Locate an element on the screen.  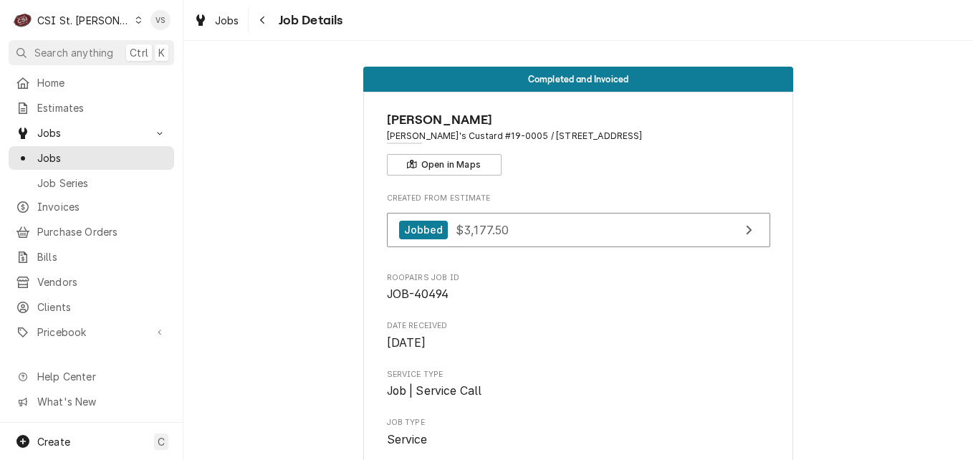
div: CSI St. Louis's Avatar is located at coordinates (23, 20).